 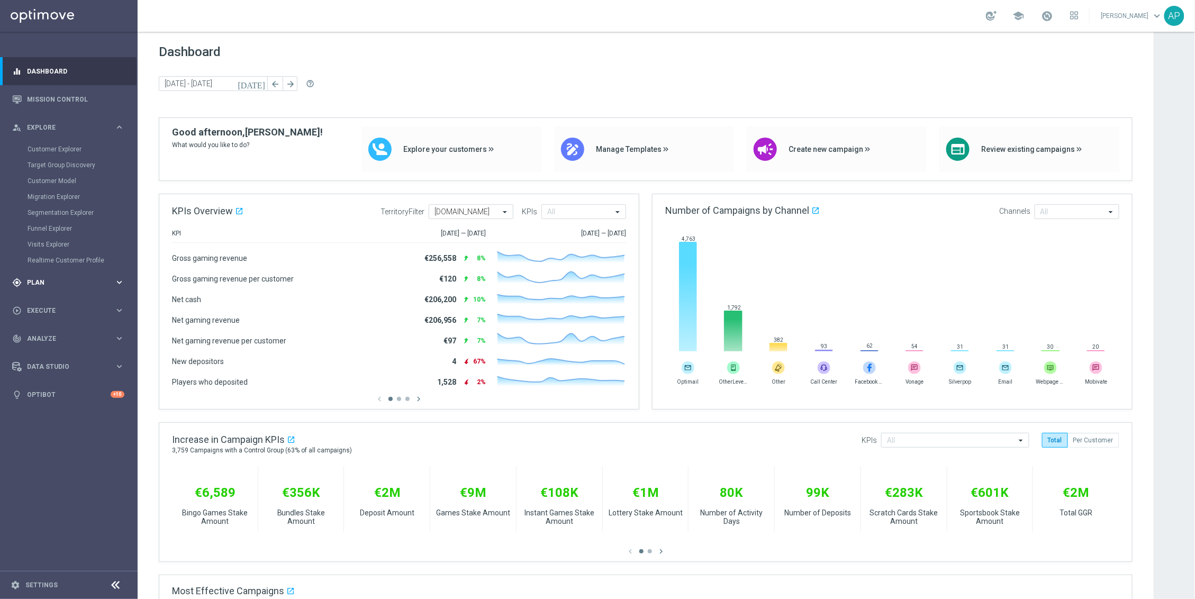 What do you see at coordinates (82, 181) in the screenshot?
I see `div: Customer Model` at bounding box center [82, 181].